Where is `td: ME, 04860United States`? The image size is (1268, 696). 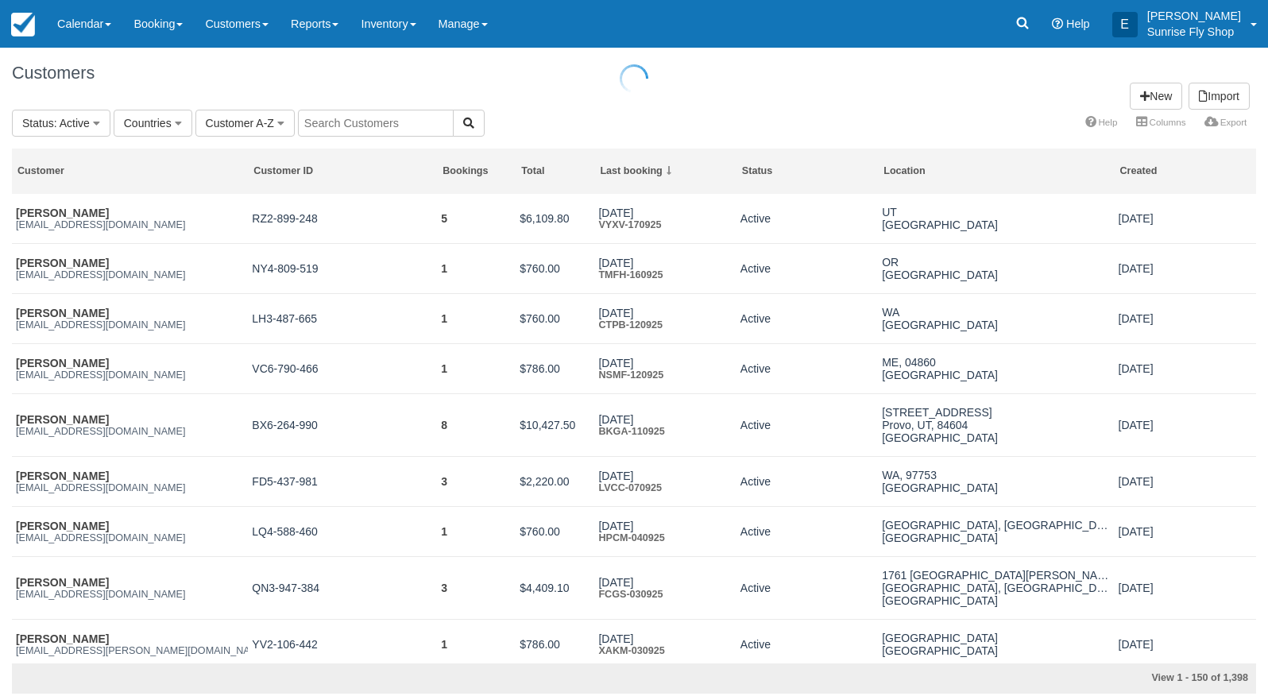 td: ME, 04860United States is located at coordinates (996, 369).